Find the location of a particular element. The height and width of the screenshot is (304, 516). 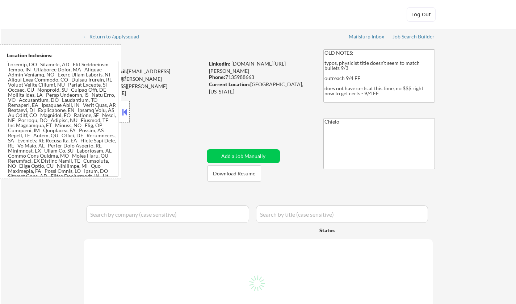

a: Mailslurp Inbox is located at coordinates (367, 37).